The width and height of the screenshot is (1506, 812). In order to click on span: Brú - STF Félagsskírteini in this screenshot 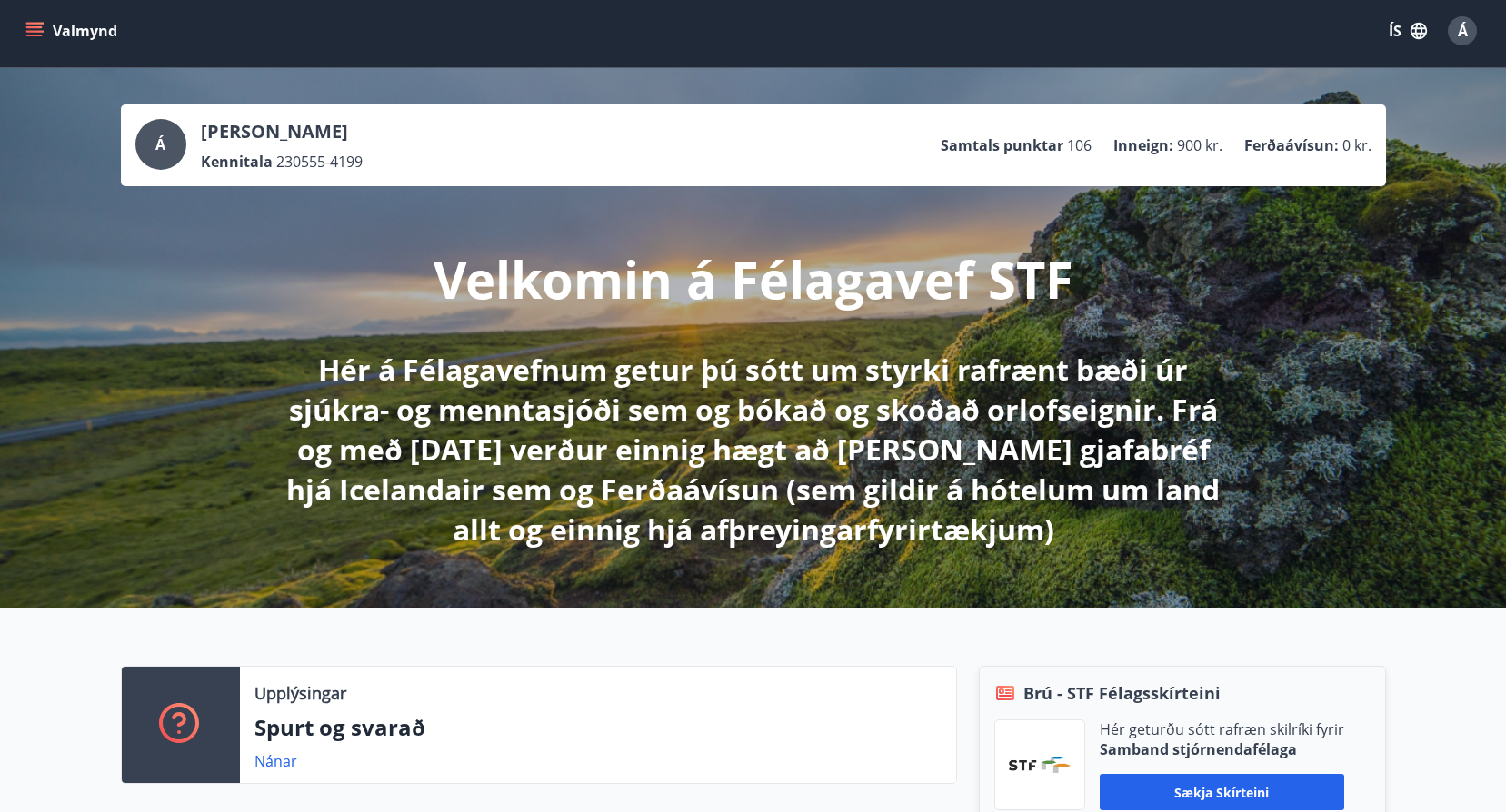, I will do `click(1122, 693)`.